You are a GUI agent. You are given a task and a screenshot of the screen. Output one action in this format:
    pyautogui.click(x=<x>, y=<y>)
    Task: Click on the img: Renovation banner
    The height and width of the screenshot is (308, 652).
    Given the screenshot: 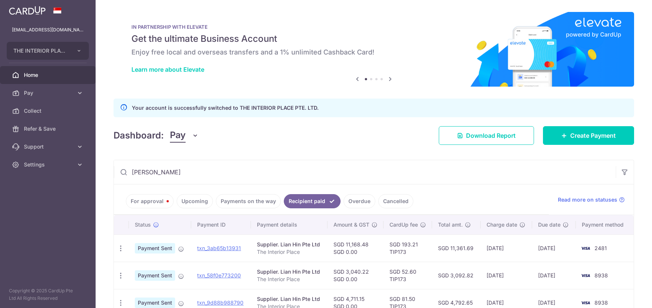 What is the action you would take?
    pyautogui.click(x=374, y=49)
    